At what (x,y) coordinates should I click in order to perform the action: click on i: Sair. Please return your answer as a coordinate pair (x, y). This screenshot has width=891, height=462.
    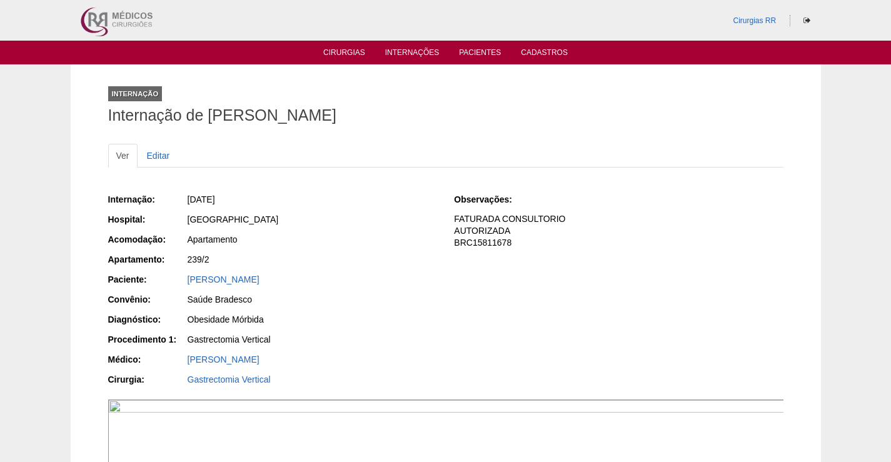
    Looking at the image, I should click on (807, 21).